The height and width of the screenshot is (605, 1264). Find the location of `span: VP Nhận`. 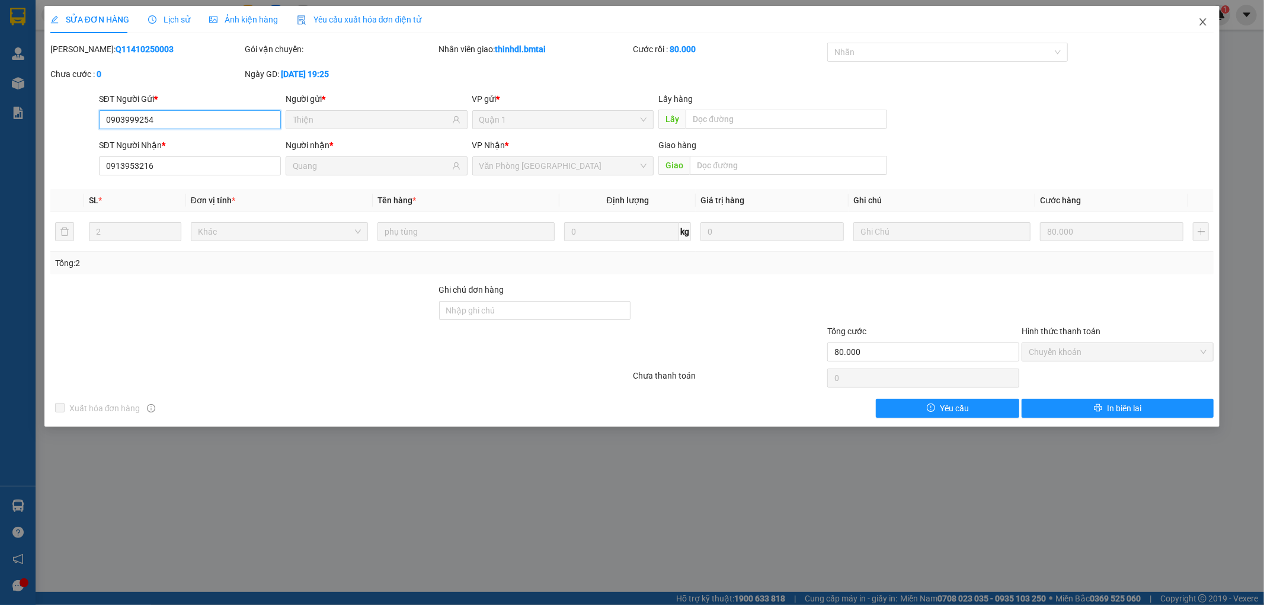

span: VP Nhận is located at coordinates (489, 145).